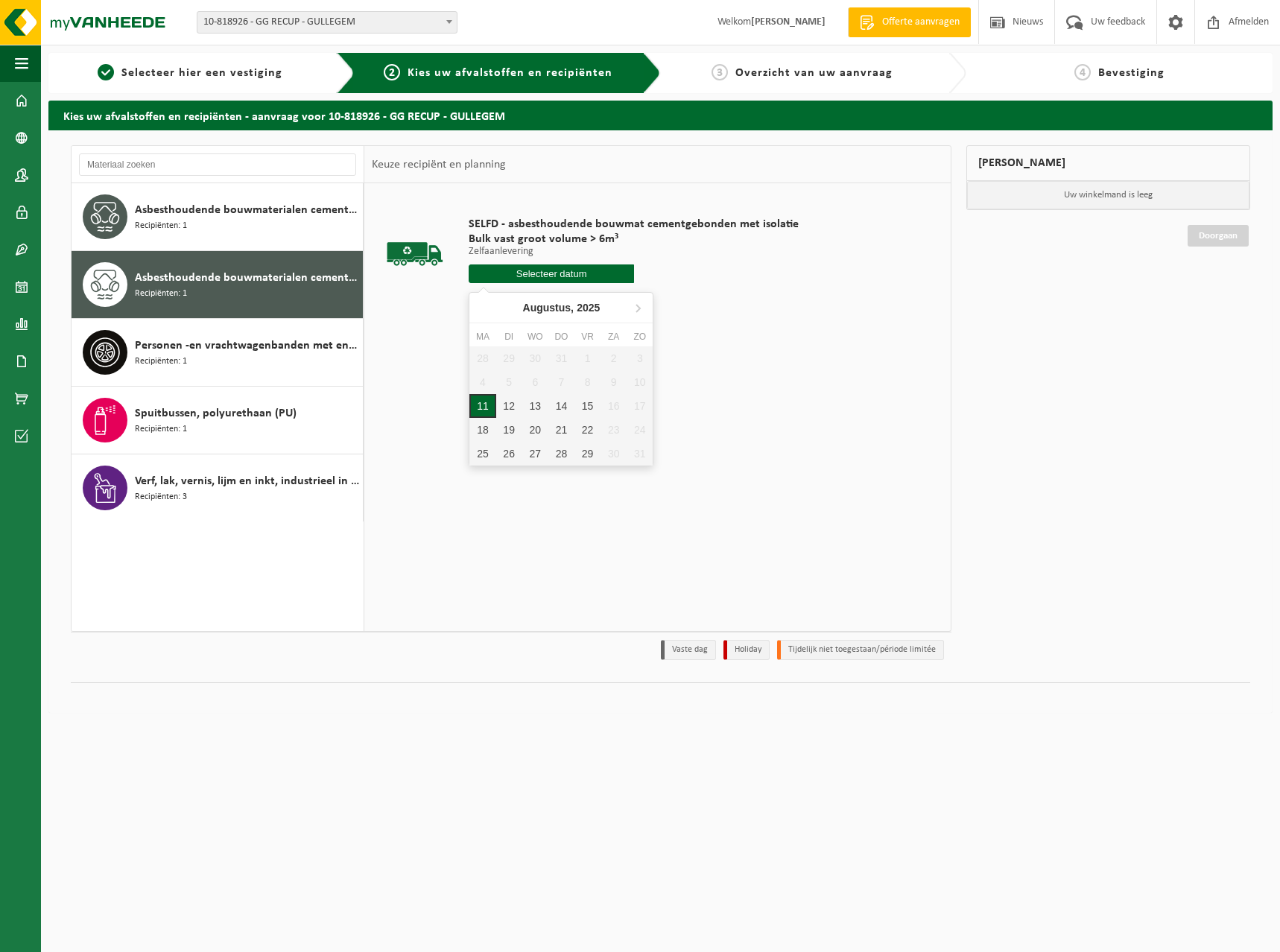  I want to click on div: 14, so click(561, 406).